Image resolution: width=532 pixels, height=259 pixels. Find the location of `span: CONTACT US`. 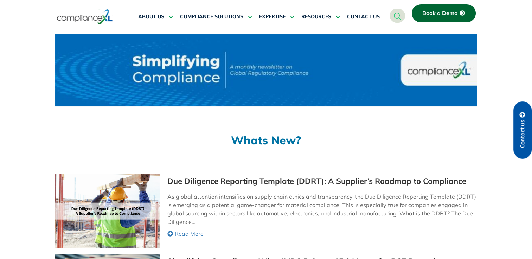

span: CONTACT US is located at coordinates (363, 17).